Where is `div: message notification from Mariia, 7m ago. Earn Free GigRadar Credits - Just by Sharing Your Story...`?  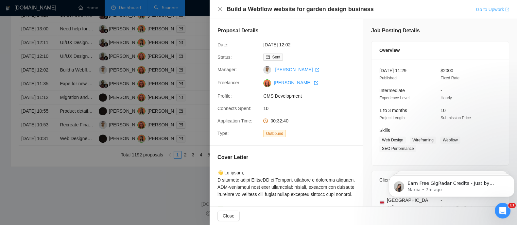 div: message notification from Mariia, 7m ago. Earn Free GigRadar Credits - Just by Sharing Your Story... is located at coordinates (65, 25).